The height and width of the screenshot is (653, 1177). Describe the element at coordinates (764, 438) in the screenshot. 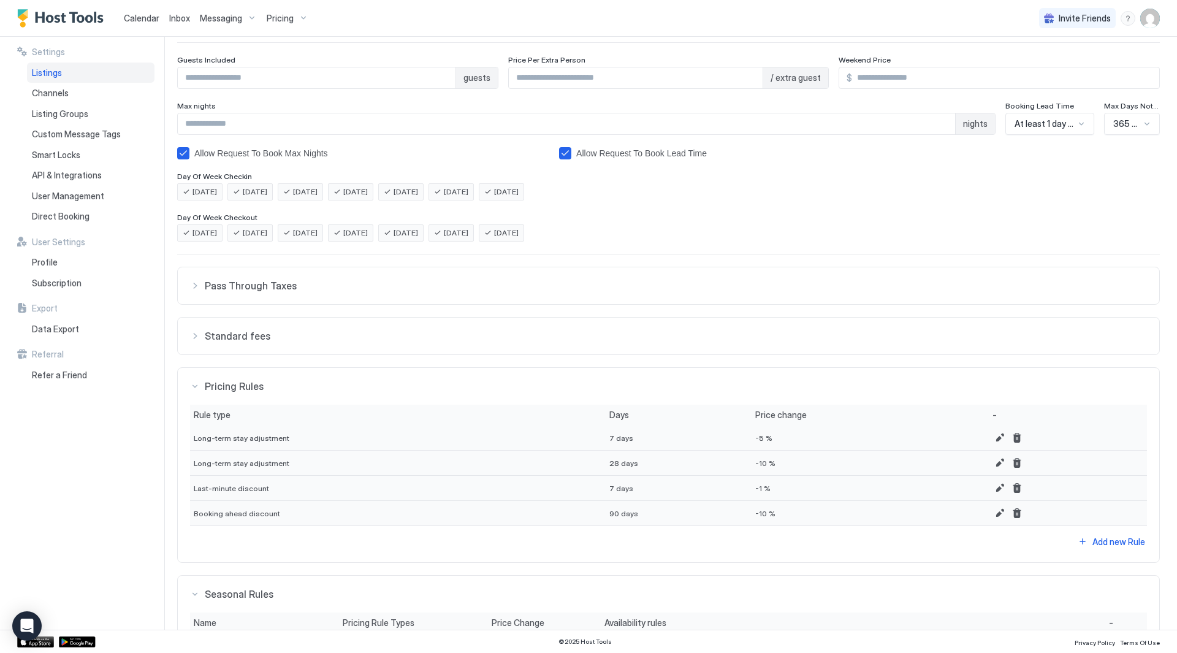

I see `span: -5 %` at that location.